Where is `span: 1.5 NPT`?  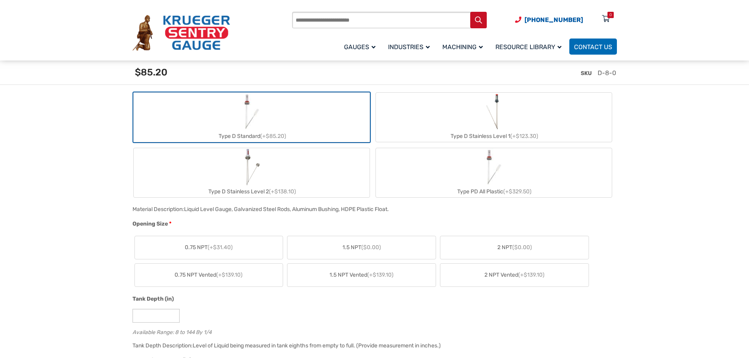
span: 1.5 NPT is located at coordinates (362, 247).